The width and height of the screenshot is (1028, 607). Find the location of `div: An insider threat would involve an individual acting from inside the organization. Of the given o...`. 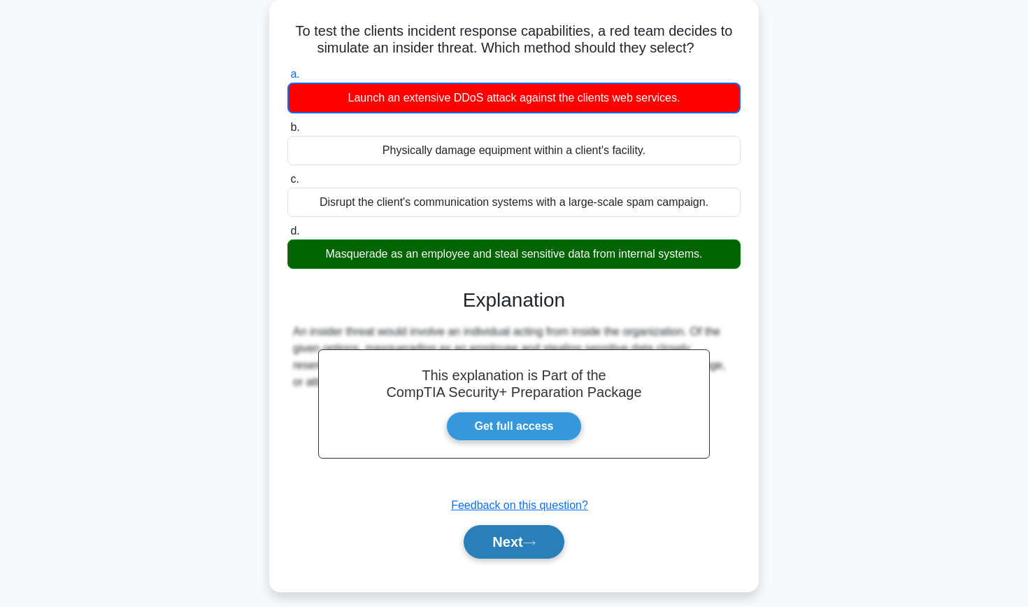

div: An insider threat would involve an individual acting from inside the organization. Of the given o... is located at coordinates (514, 357).